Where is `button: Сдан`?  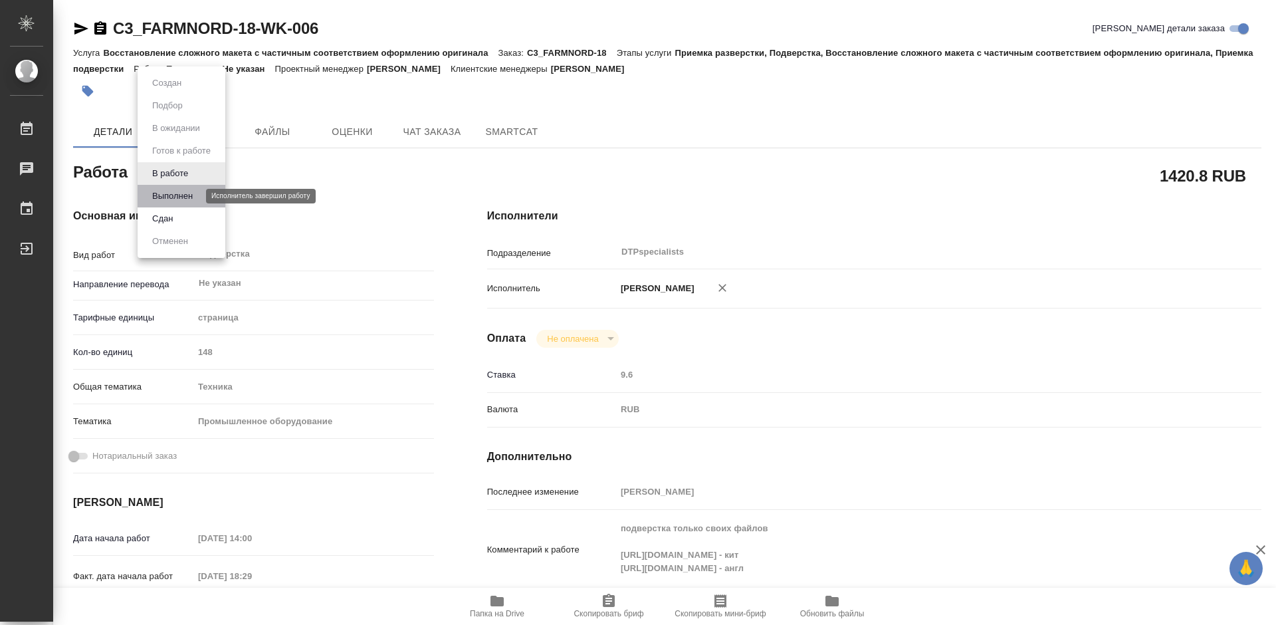 button: Сдан is located at coordinates (162, 219).